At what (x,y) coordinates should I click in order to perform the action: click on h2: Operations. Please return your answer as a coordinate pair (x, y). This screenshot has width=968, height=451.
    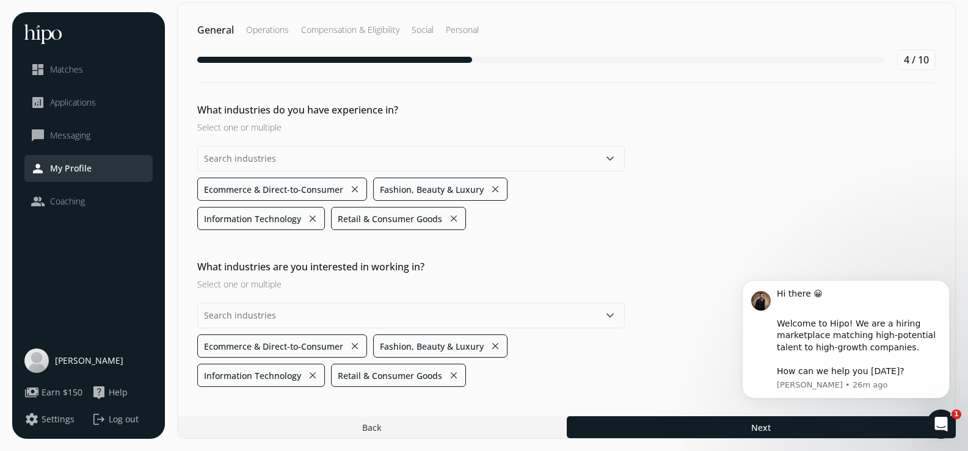
    Looking at the image, I should click on (268, 30).